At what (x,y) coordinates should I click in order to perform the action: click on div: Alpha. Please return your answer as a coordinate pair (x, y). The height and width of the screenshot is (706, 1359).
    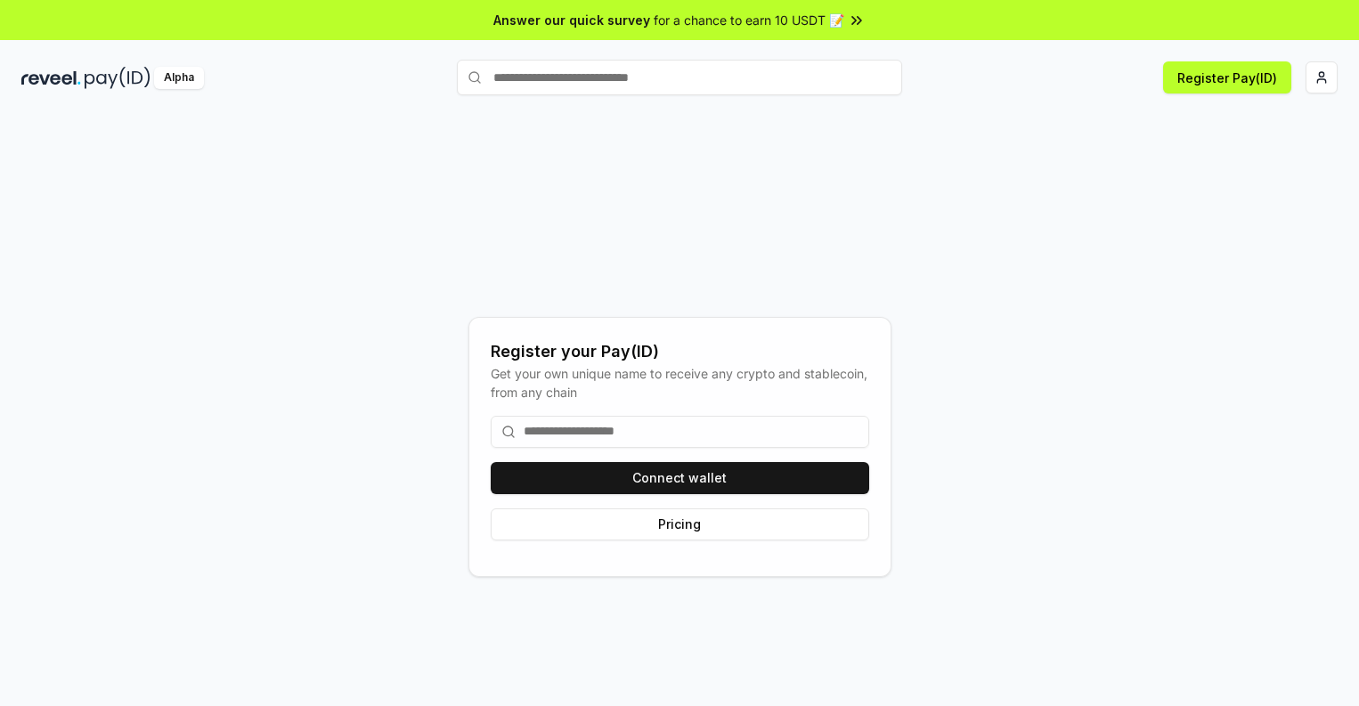
    Looking at the image, I should click on (179, 77).